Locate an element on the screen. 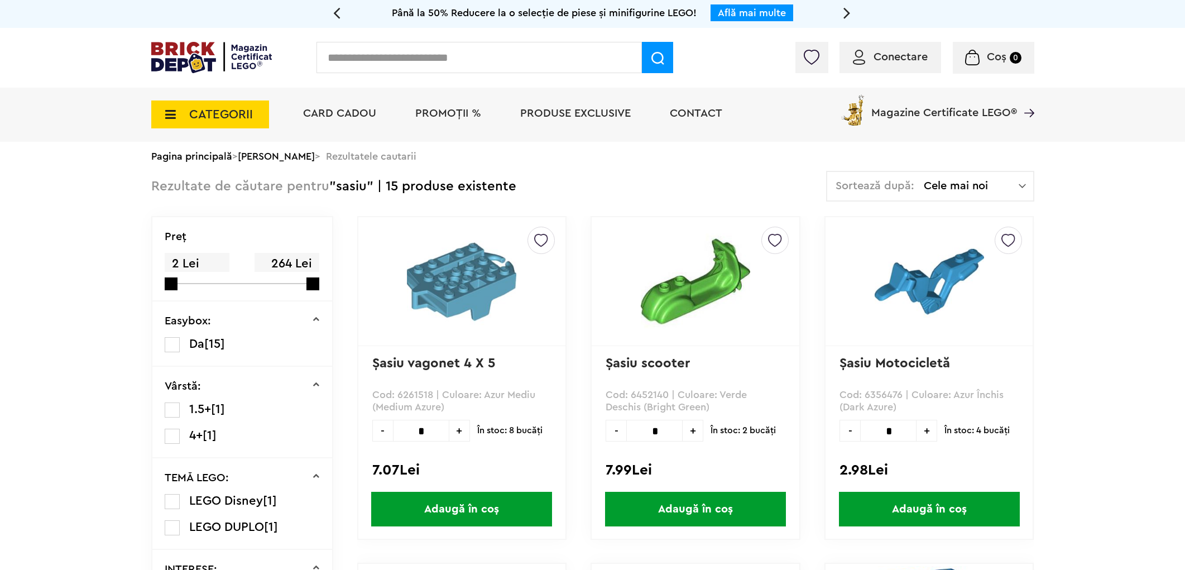  div: > > Rezultatele cautarii is located at coordinates (593, 156).